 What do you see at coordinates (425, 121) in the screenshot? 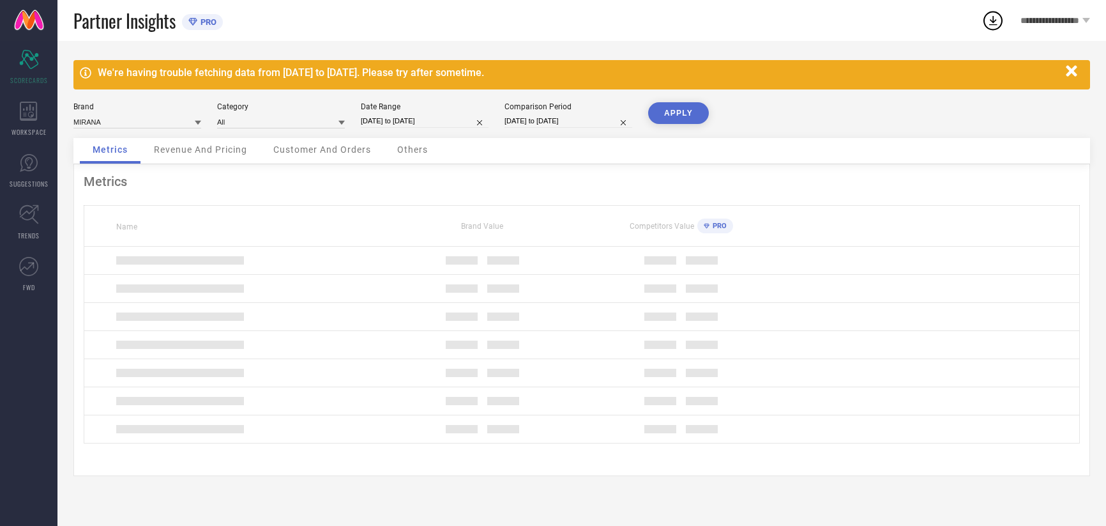
I see `input: Select date range` at bounding box center [425, 121].